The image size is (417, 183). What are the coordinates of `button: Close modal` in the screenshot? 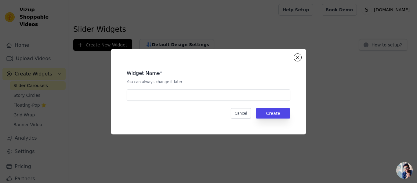 It's located at (298, 57).